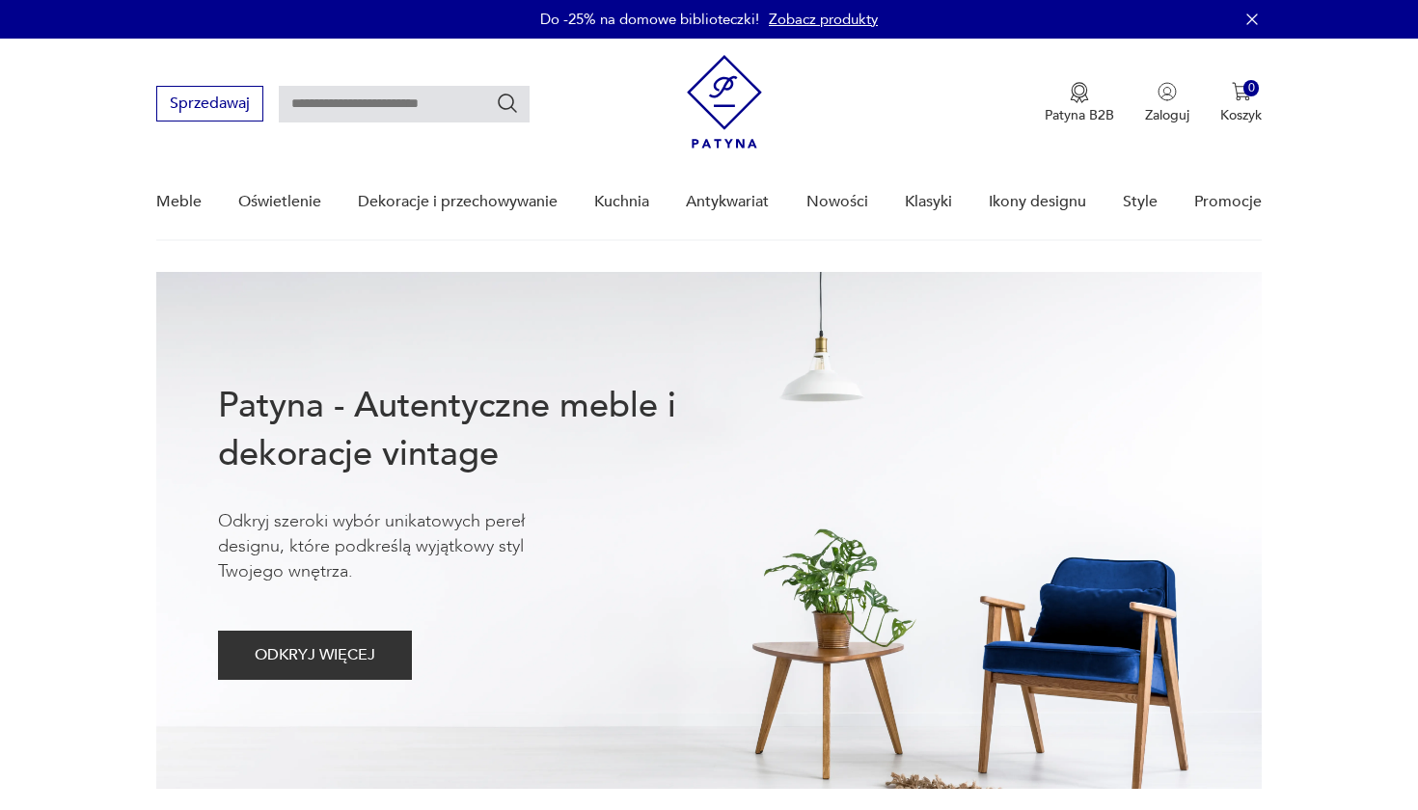  Describe the element at coordinates (621, 202) in the screenshot. I see `a: Kuchnia` at that location.